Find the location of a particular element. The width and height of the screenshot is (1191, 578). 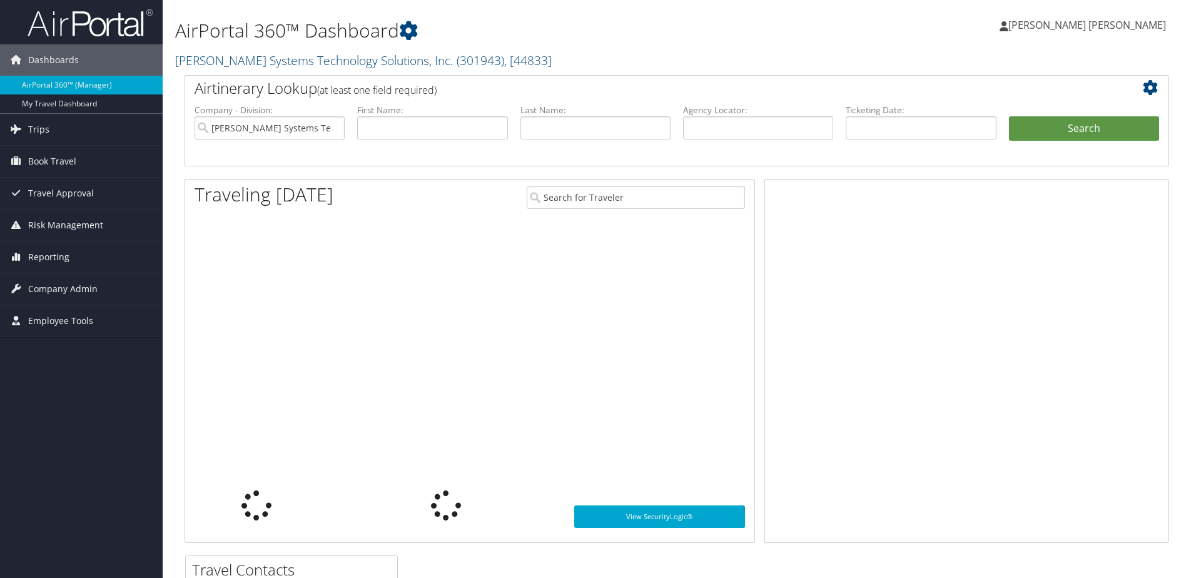

span: Risk Management is located at coordinates (66, 225).